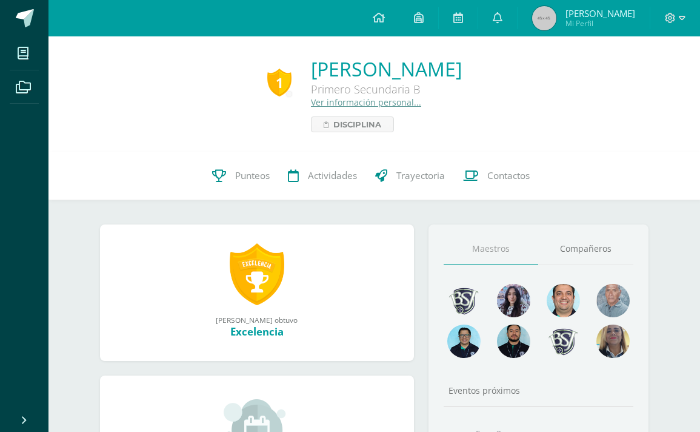  Describe the element at coordinates (410, 176) in the screenshot. I see `a: Trayectoria` at that location.